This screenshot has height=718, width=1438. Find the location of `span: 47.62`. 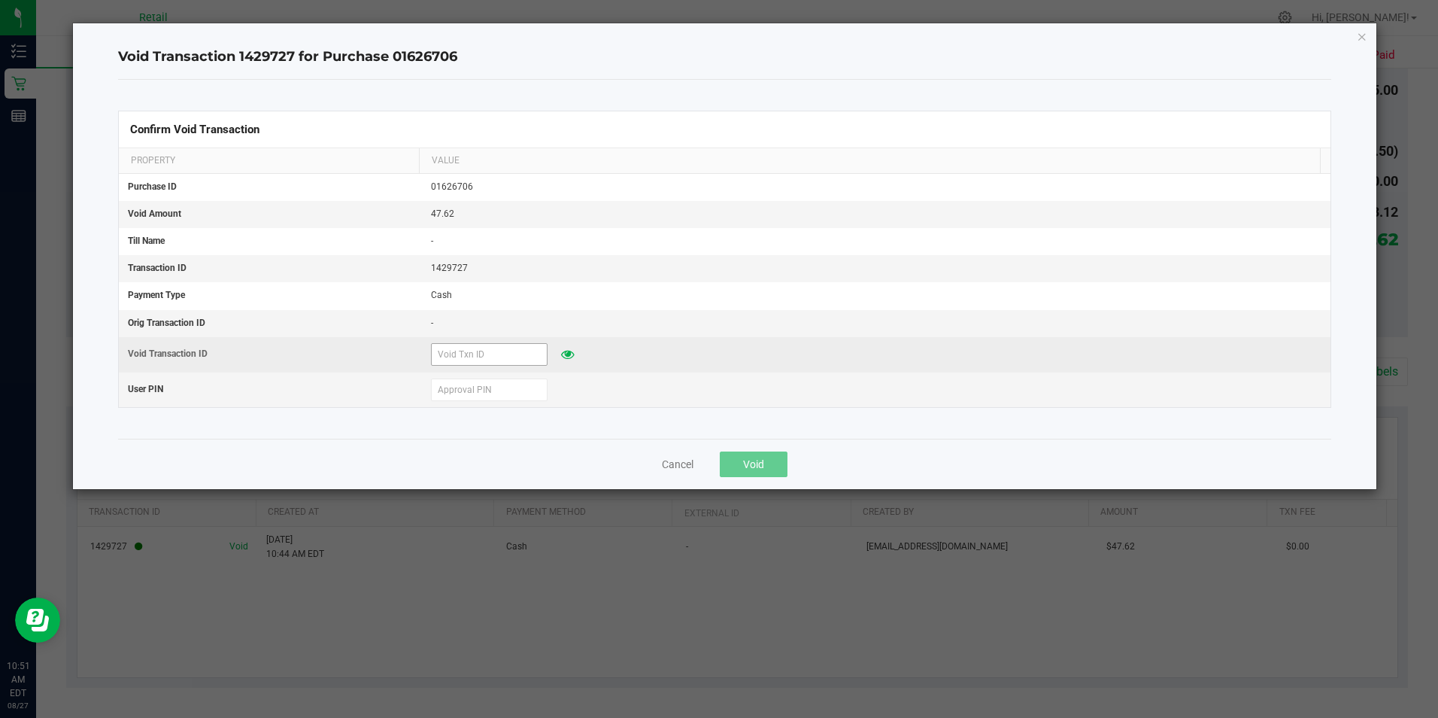

span: 47.62 is located at coordinates (442, 214).